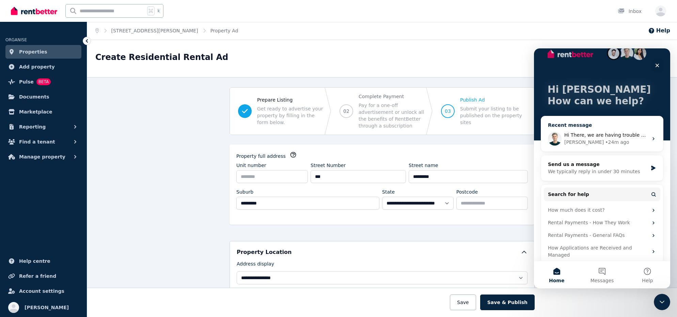  I want to click on p: How can we help?, so click(68, 53).